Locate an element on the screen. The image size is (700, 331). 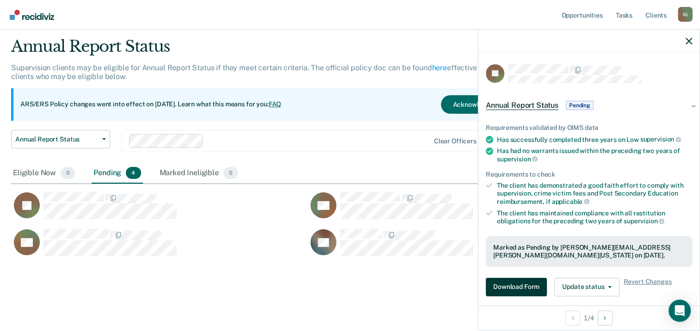
div: CaseloadOpportunityCell-08417169 is located at coordinates (455, 210).